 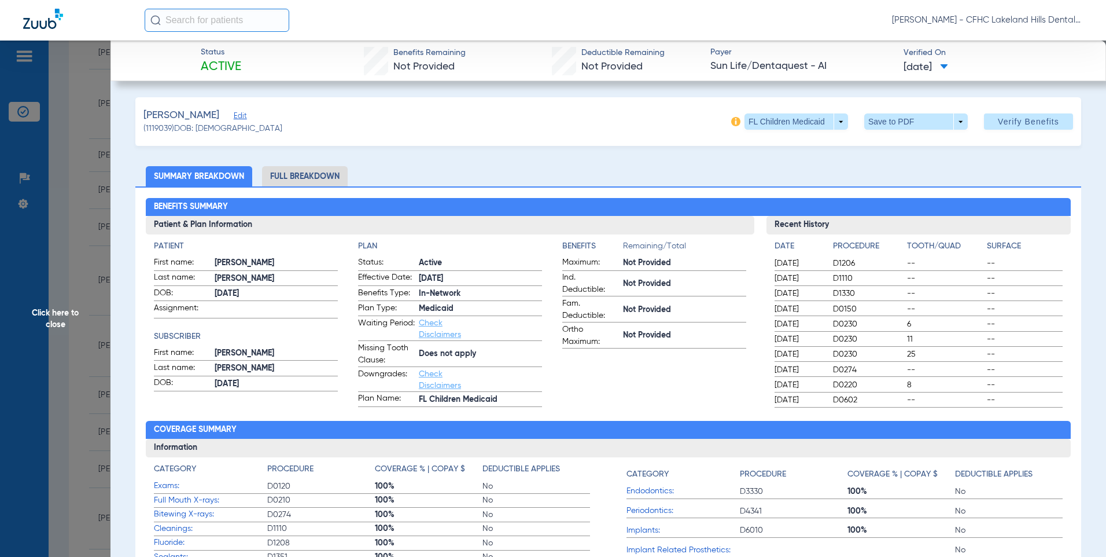 What do you see at coordinates (182, 369) in the screenshot?
I see `span: Last name:` at bounding box center [182, 369].